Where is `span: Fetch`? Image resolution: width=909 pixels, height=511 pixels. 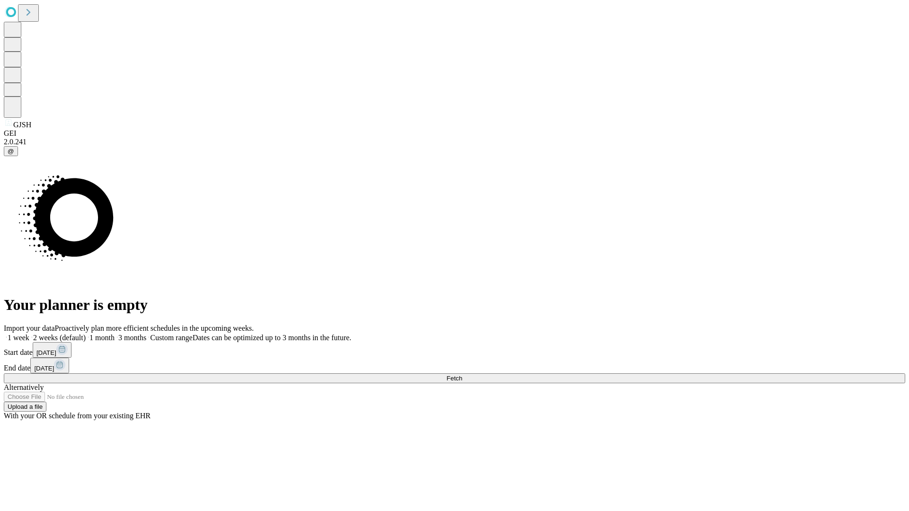 span: Fetch is located at coordinates (454, 378).